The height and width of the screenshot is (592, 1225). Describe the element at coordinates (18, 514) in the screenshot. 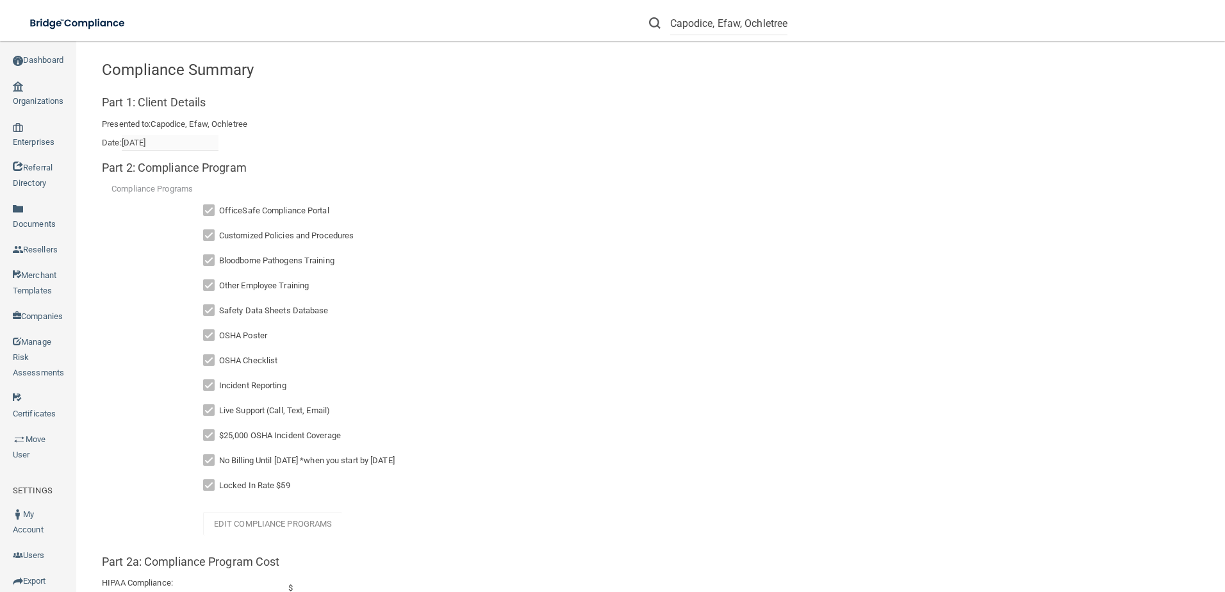

I see `img: ic_user_dark.df1a06c3.png` at that location.